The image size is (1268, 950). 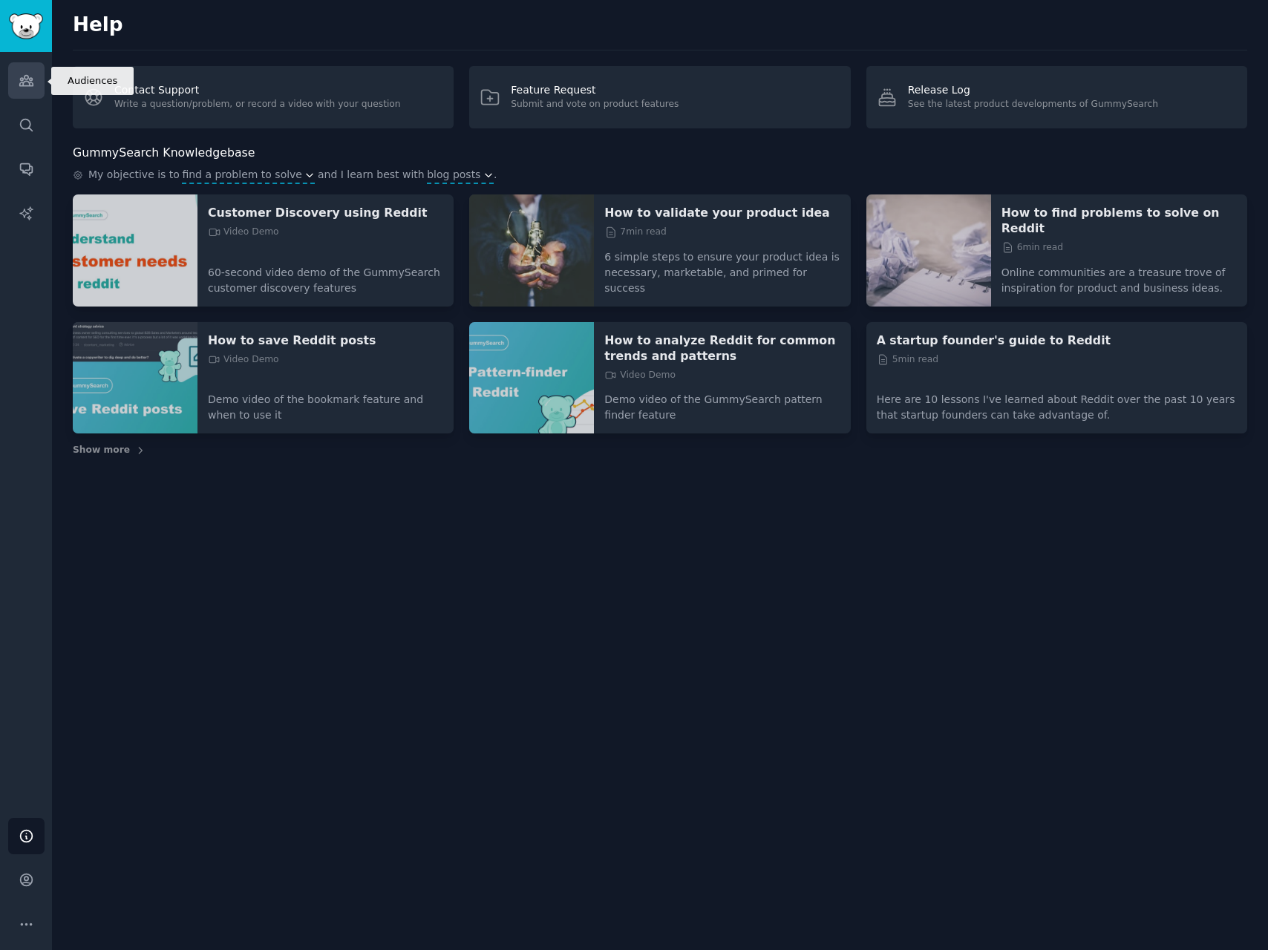 What do you see at coordinates (1056, 402) in the screenshot?
I see `p: Here are 10 lessons I've learned about Reddit over the past 10 years that startup founders can ta...` at bounding box center [1056, 402].